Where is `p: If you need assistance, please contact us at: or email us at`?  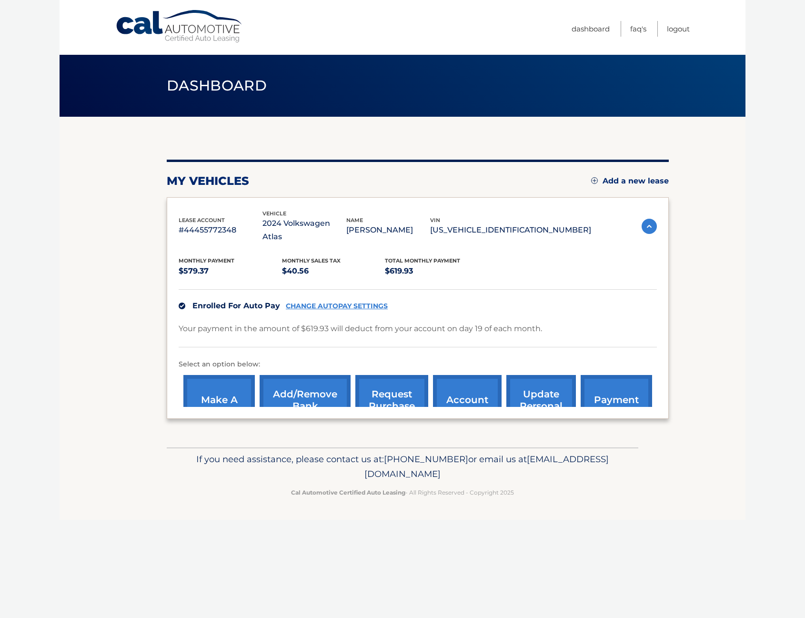 p: If you need assistance, please contact us at: or email us at is located at coordinates (402, 467).